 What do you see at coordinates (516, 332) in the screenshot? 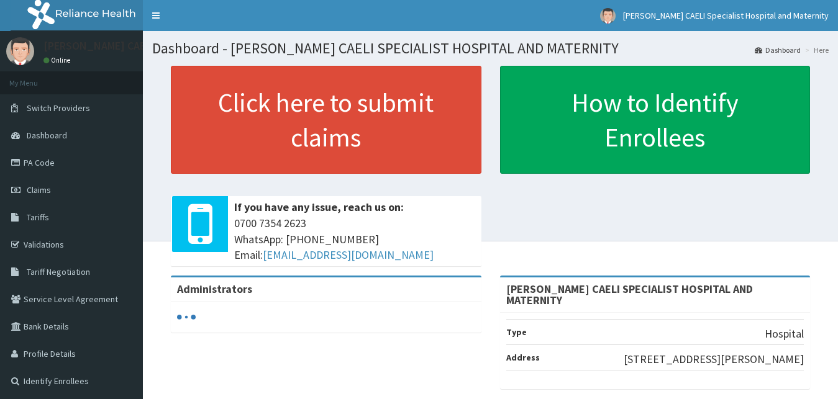
I see `b: Type` at bounding box center [516, 332].